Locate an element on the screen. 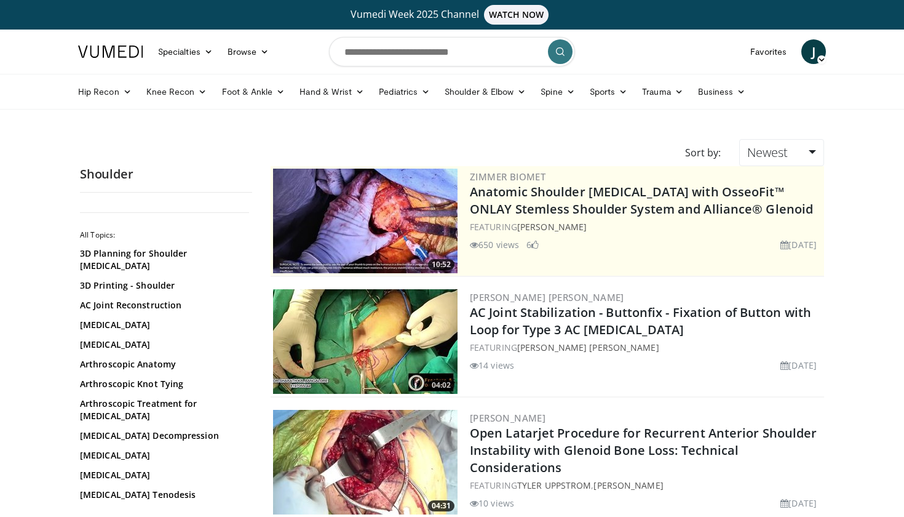 The image size is (904, 517). div: Sort by: is located at coordinates (703, 153).